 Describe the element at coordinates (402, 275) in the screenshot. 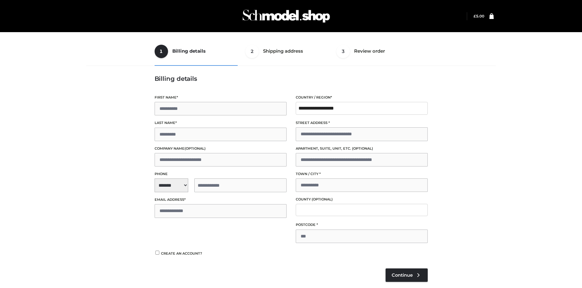

I see `span: Continue` at that location.